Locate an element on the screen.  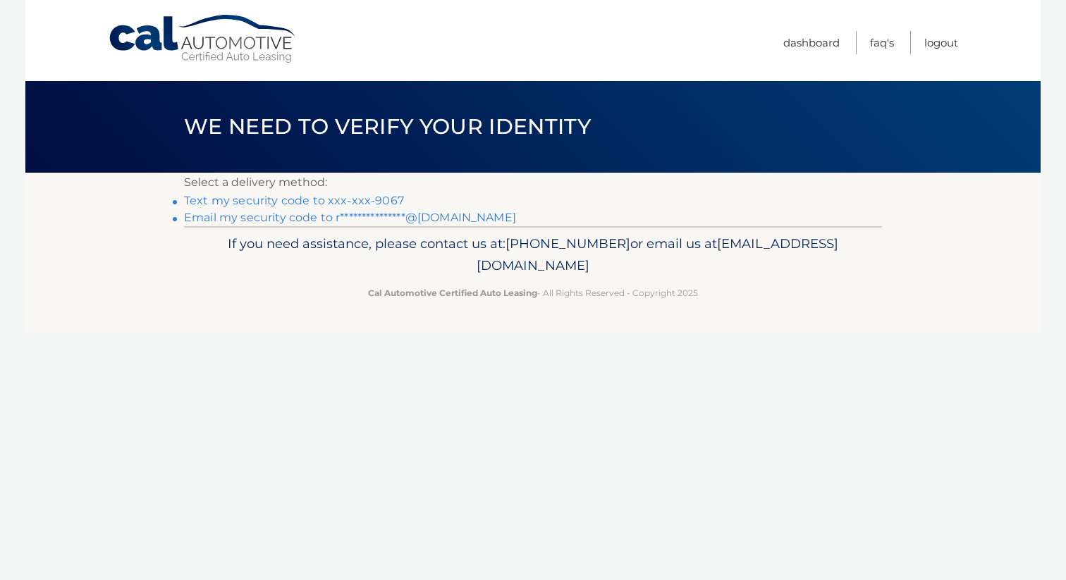
strong: Cal Automotive Certified Auto Leasing is located at coordinates (453, 293).